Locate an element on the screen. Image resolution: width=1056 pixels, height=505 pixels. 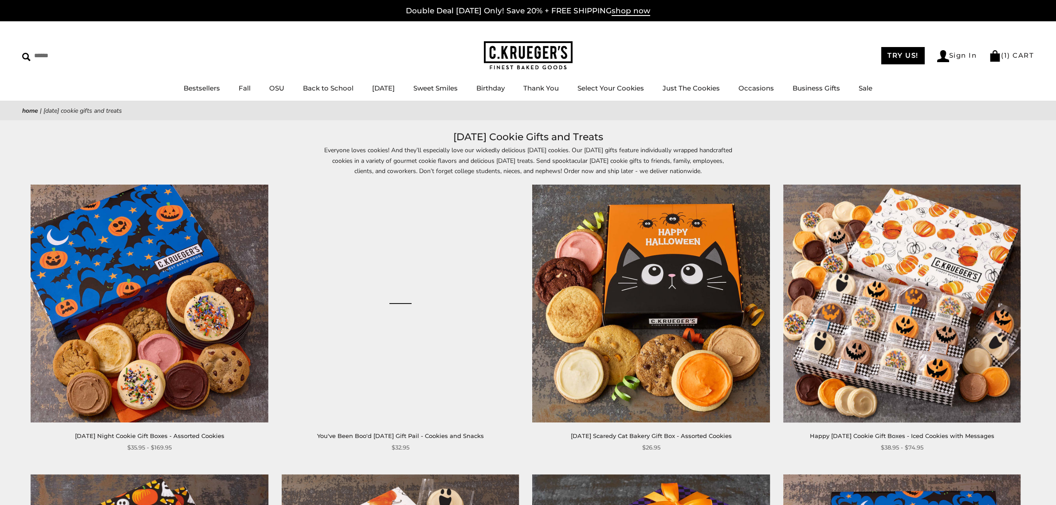
img: C.KRUEGER'S is located at coordinates (528, 55).